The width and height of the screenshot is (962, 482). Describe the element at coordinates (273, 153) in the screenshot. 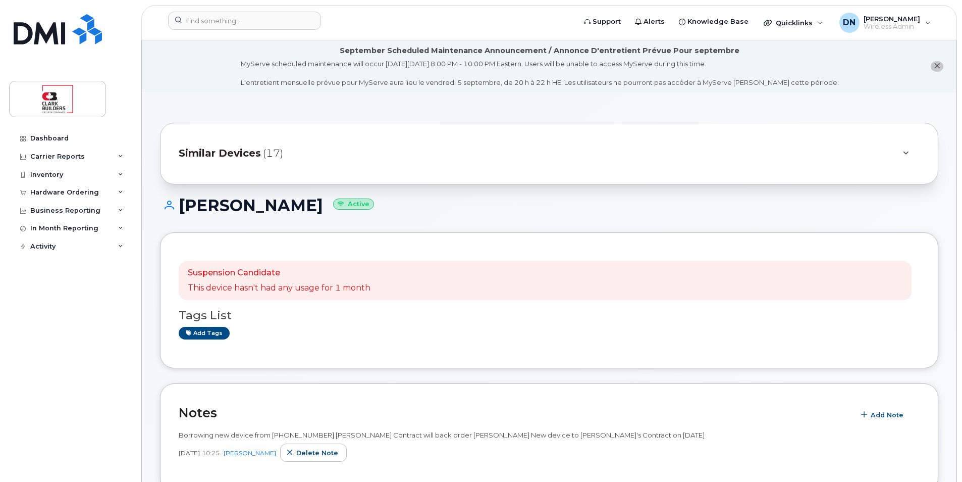

I see `span: (17)` at that location.